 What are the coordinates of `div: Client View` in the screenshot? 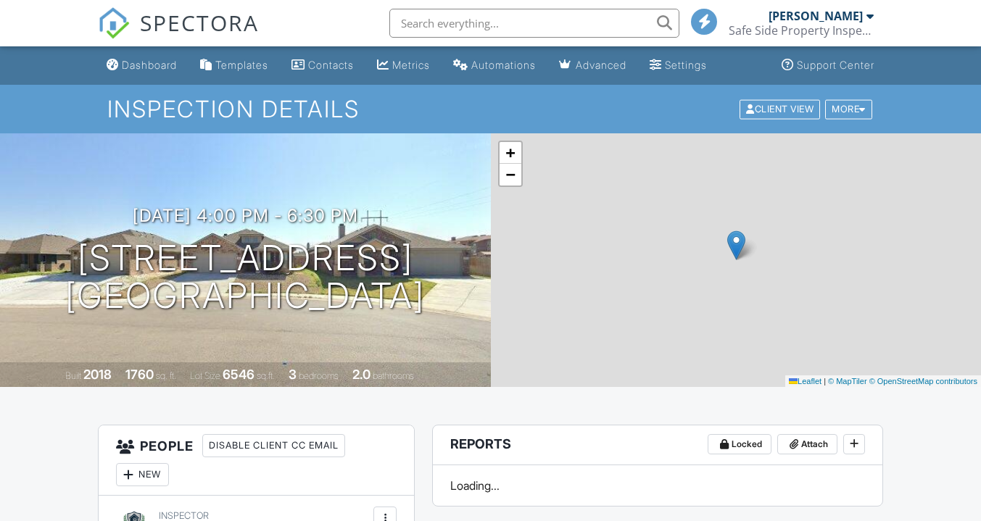 It's located at (780, 109).